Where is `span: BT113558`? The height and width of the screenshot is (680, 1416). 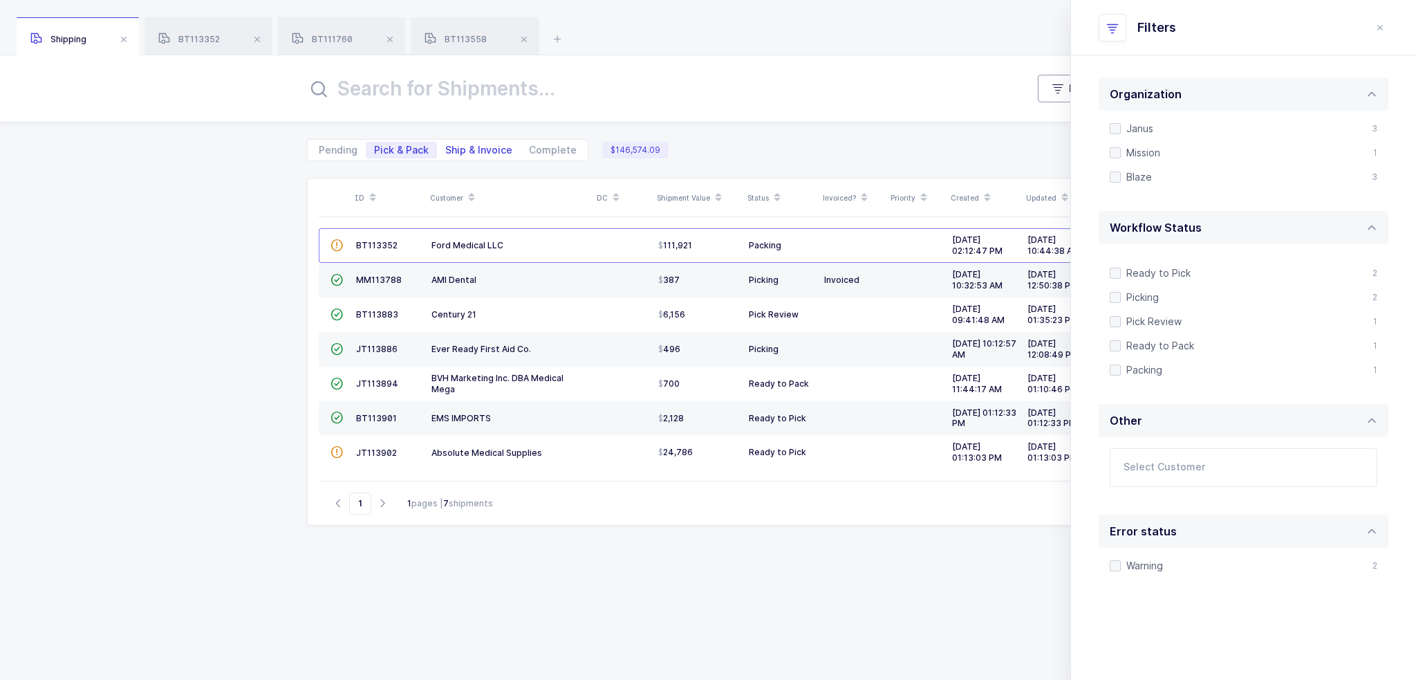
span: BT113558 is located at coordinates (456, 39).